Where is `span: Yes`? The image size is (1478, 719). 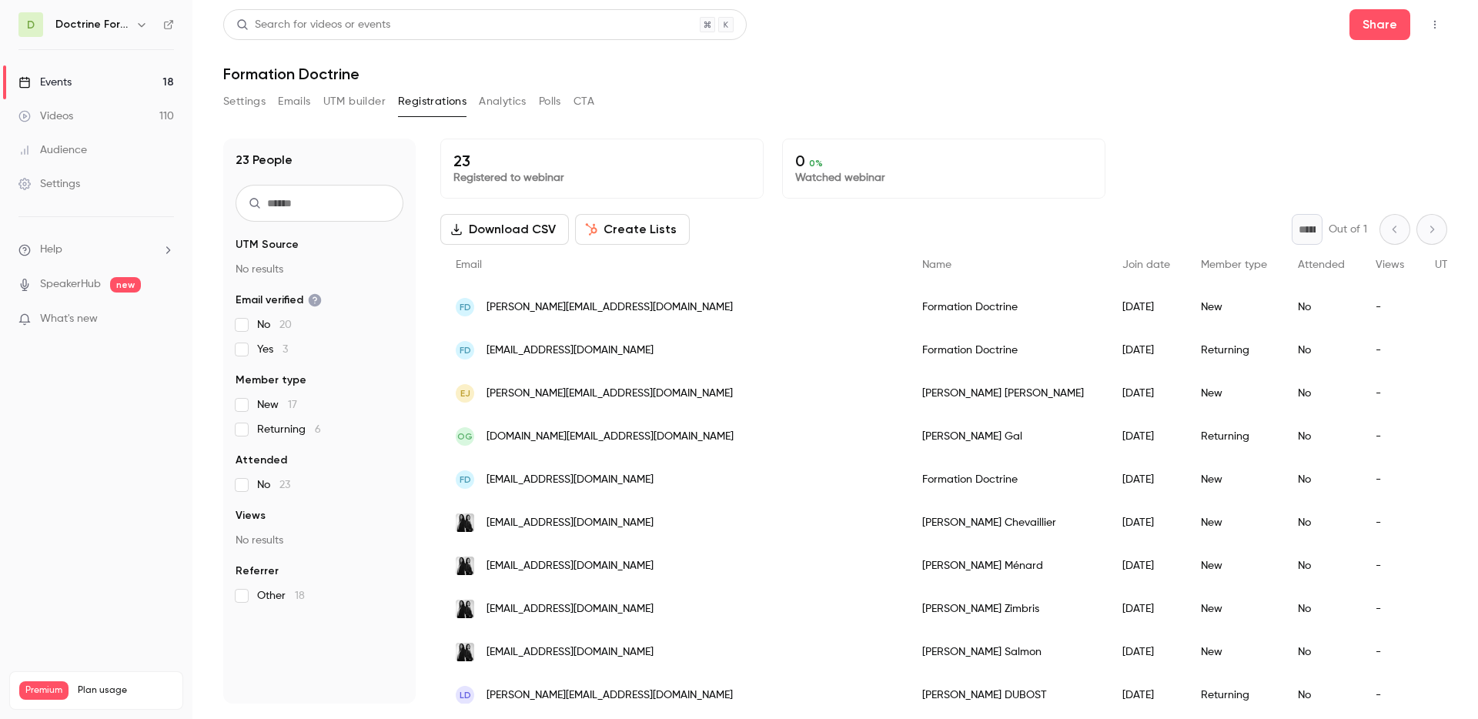
span: Yes is located at coordinates (272, 349).